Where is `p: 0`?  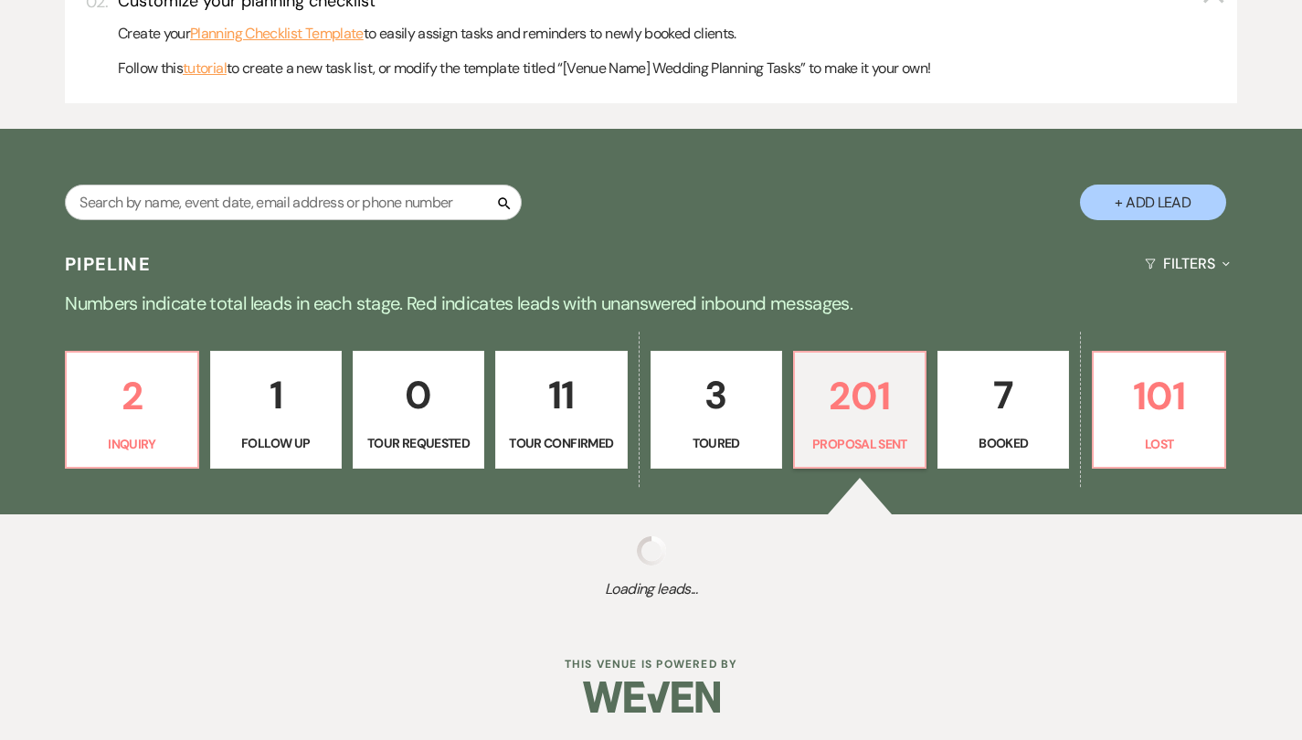
p: 0 is located at coordinates (418, 395).